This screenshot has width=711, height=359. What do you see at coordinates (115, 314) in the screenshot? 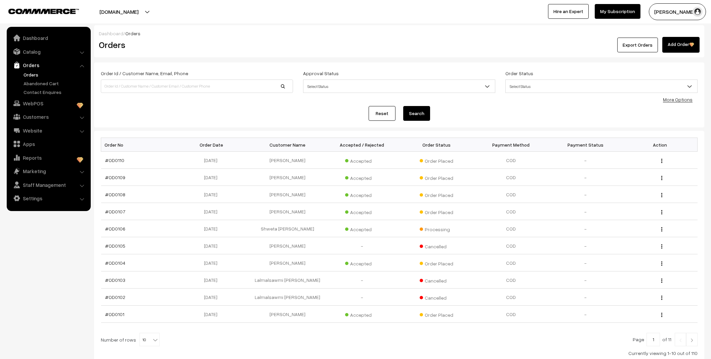
I see `a: #OD0101` at bounding box center [115, 314].